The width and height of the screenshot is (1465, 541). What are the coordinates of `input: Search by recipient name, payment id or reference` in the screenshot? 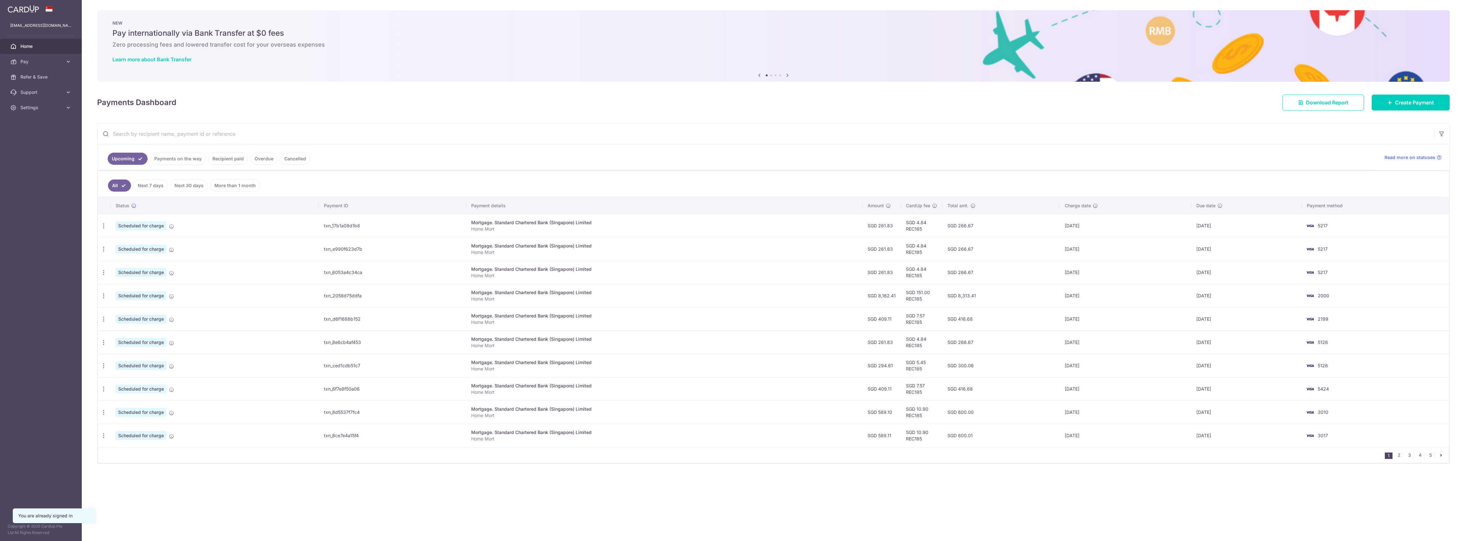 It's located at (766, 134).